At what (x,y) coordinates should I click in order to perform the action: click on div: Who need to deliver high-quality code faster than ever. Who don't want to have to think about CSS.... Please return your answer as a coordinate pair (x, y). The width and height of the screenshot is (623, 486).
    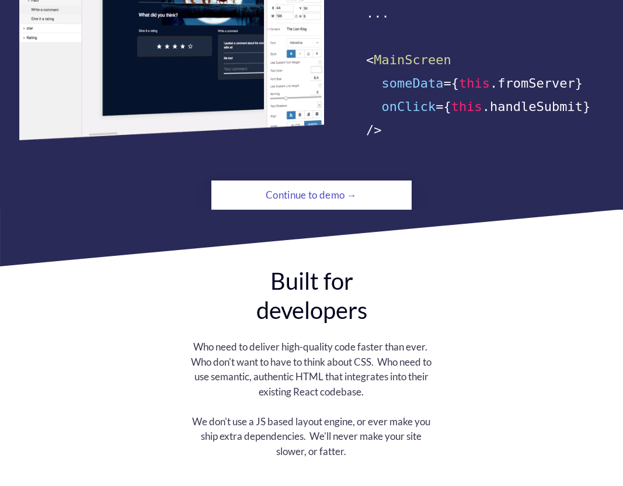
    Looking at the image, I should click on (311, 369).